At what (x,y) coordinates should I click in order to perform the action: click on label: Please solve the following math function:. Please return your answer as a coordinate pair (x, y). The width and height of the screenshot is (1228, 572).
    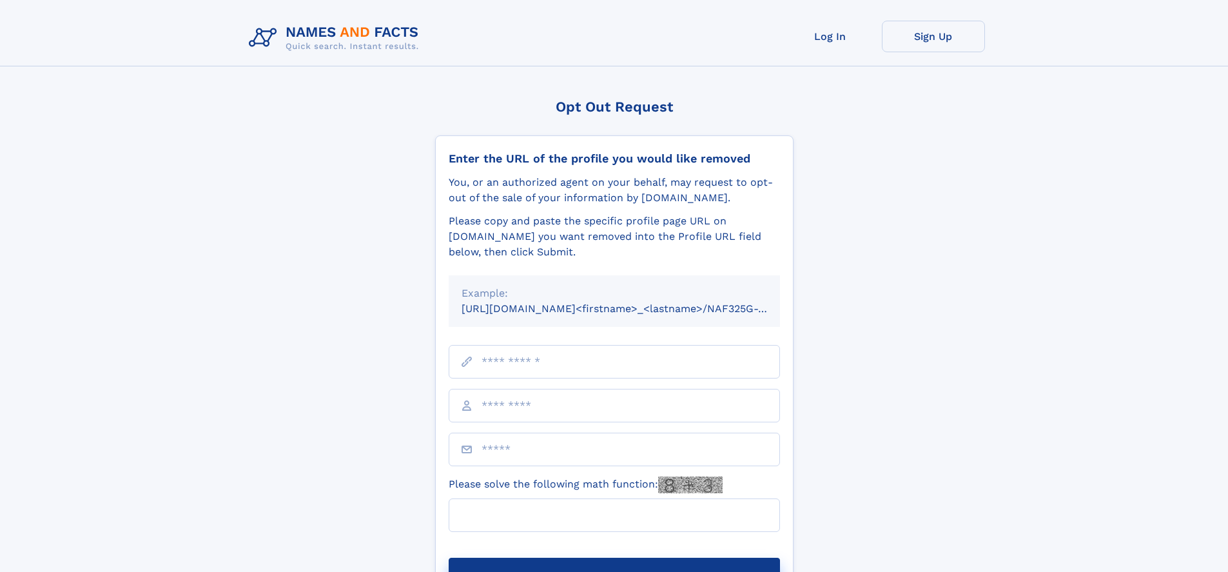
    Looking at the image, I should click on (585, 485).